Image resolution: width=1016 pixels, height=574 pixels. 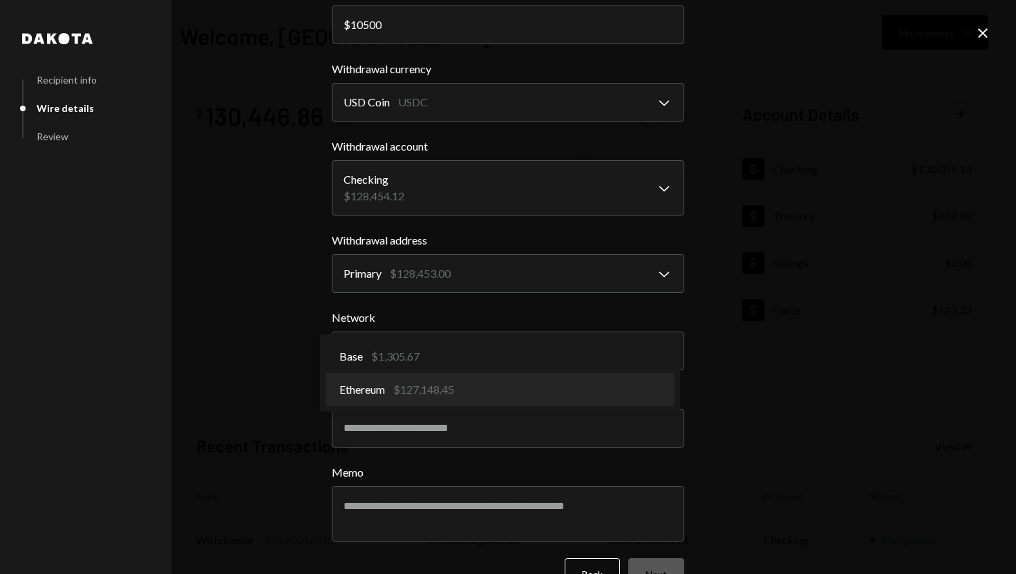 I want to click on label: Memo, so click(x=508, y=473).